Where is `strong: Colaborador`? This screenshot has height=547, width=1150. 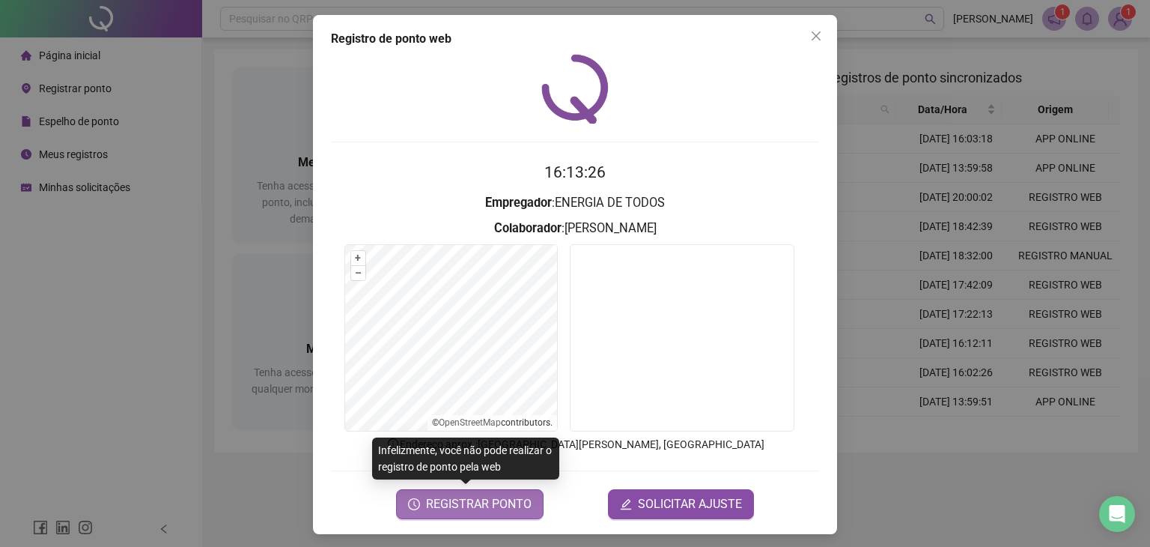
strong: Colaborador is located at coordinates (528, 228).